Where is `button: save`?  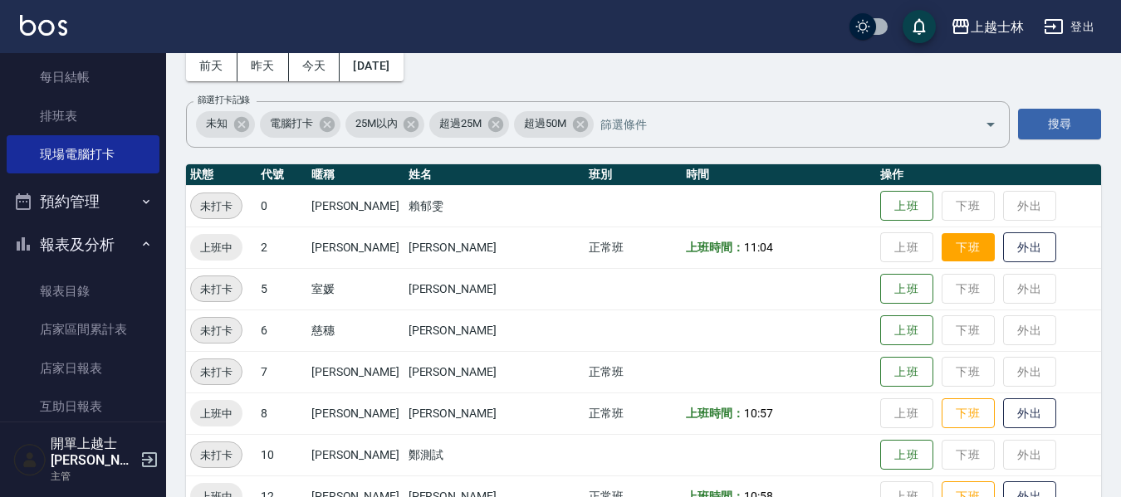 button: save is located at coordinates (919, 27).